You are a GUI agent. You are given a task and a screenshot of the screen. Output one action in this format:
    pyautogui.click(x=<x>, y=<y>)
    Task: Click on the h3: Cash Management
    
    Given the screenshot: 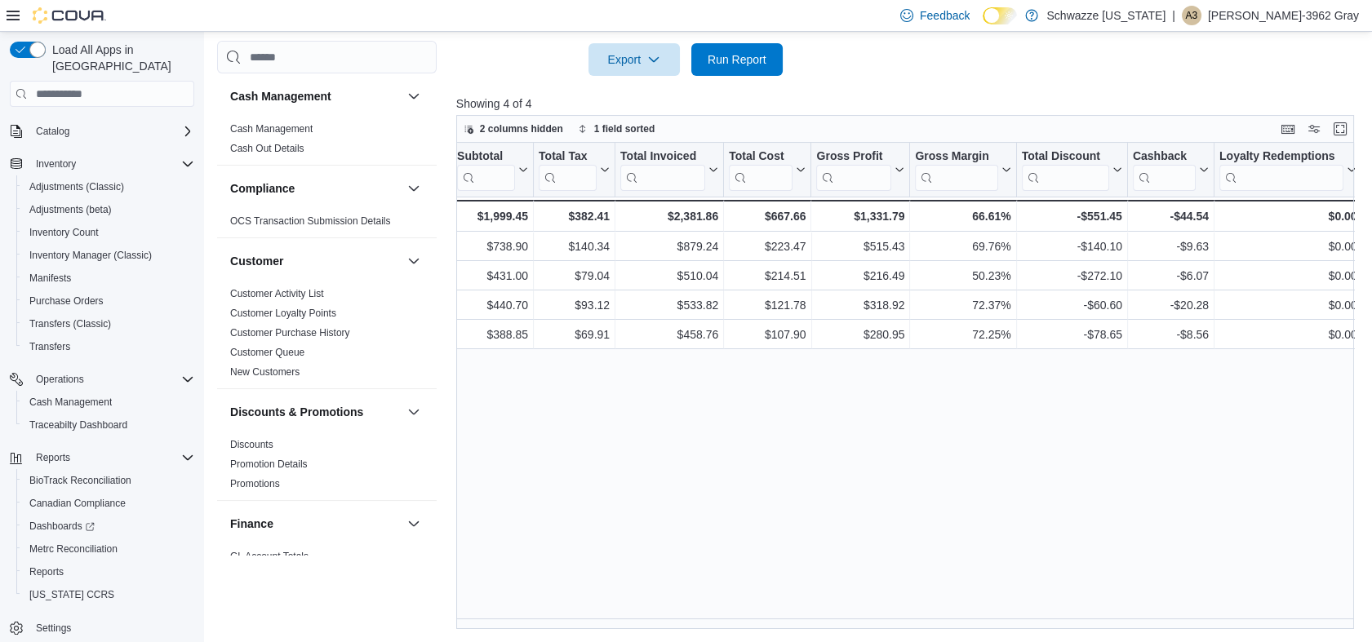 What is the action you would take?
    pyautogui.click(x=281, y=96)
    